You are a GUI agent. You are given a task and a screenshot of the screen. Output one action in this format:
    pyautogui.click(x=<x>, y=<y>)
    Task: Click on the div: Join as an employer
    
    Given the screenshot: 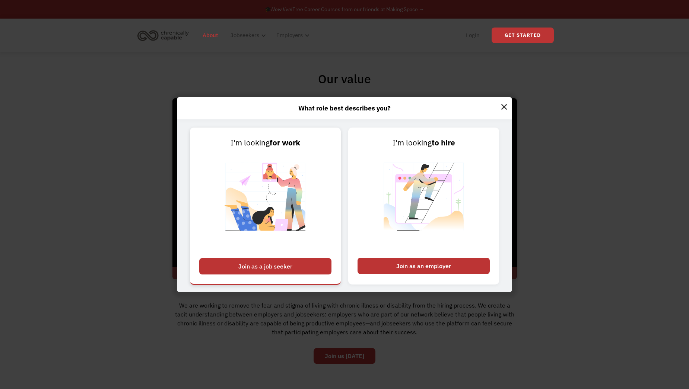 What is the action you would take?
    pyautogui.click(x=423, y=266)
    